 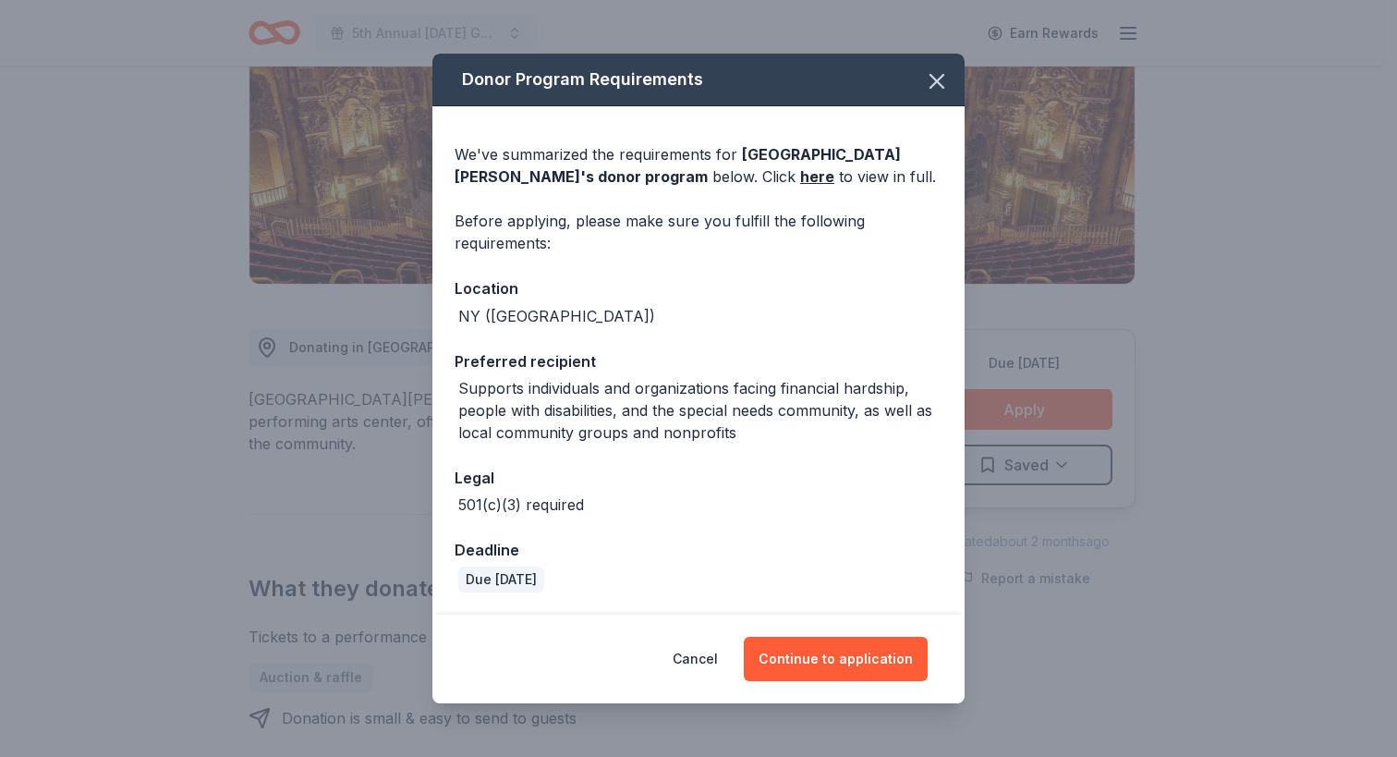 What do you see at coordinates (698, 165) in the screenshot?
I see `div: We've summarized the requirements for below. Click to view in full.` at bounding box center [698, 165].